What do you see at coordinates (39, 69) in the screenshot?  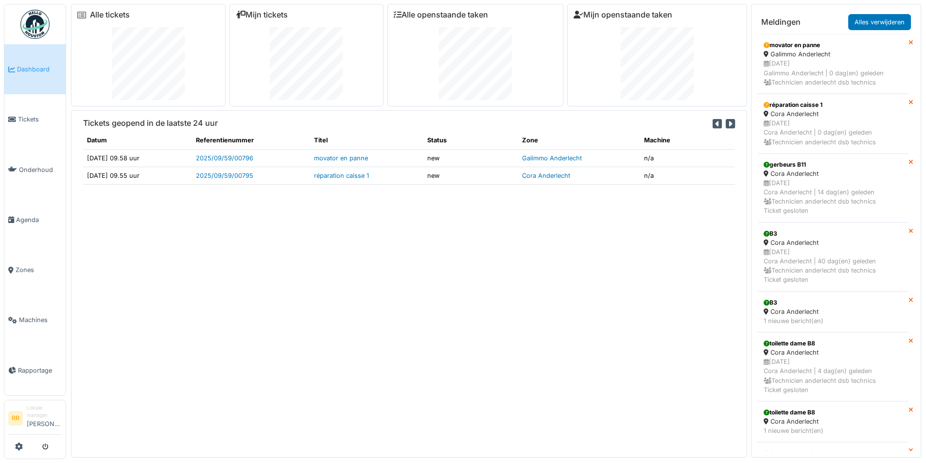 I see `span: Dashboard` at bounding box center [39, 69].